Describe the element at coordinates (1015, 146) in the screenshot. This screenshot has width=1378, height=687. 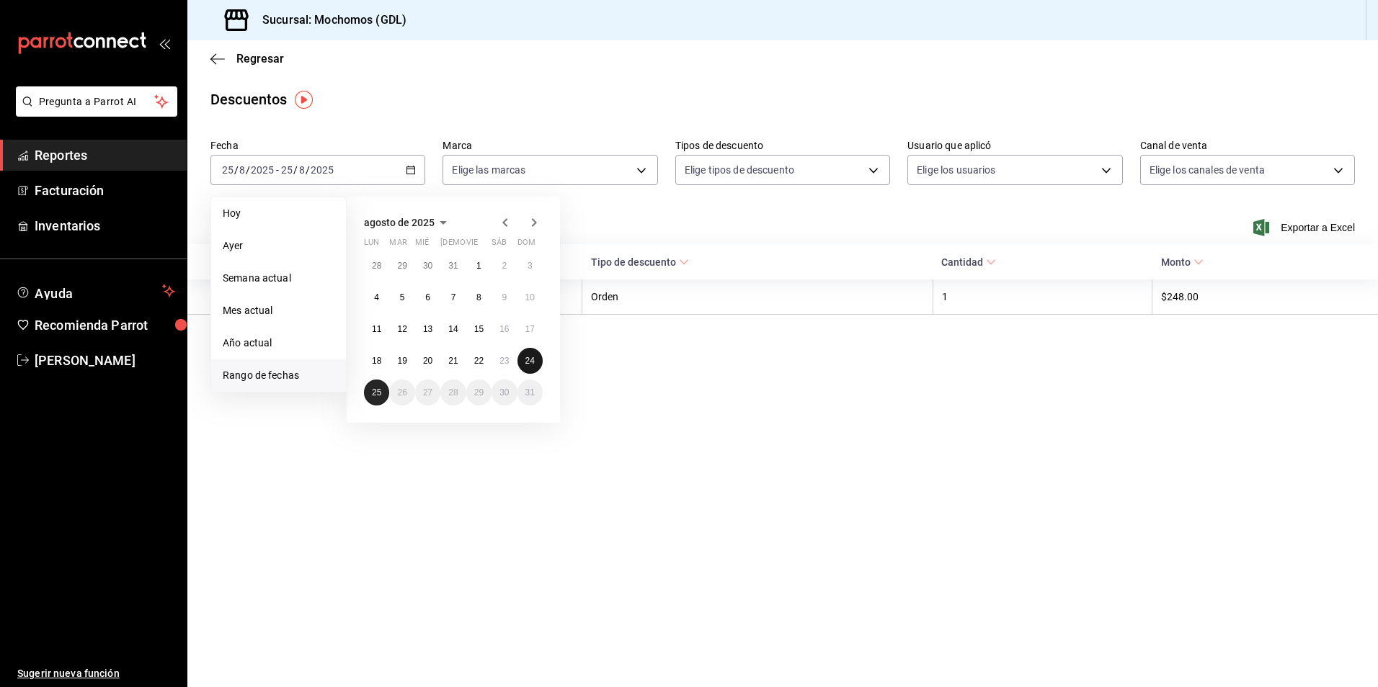
I see `label: Usuario que aplicó` at that location.